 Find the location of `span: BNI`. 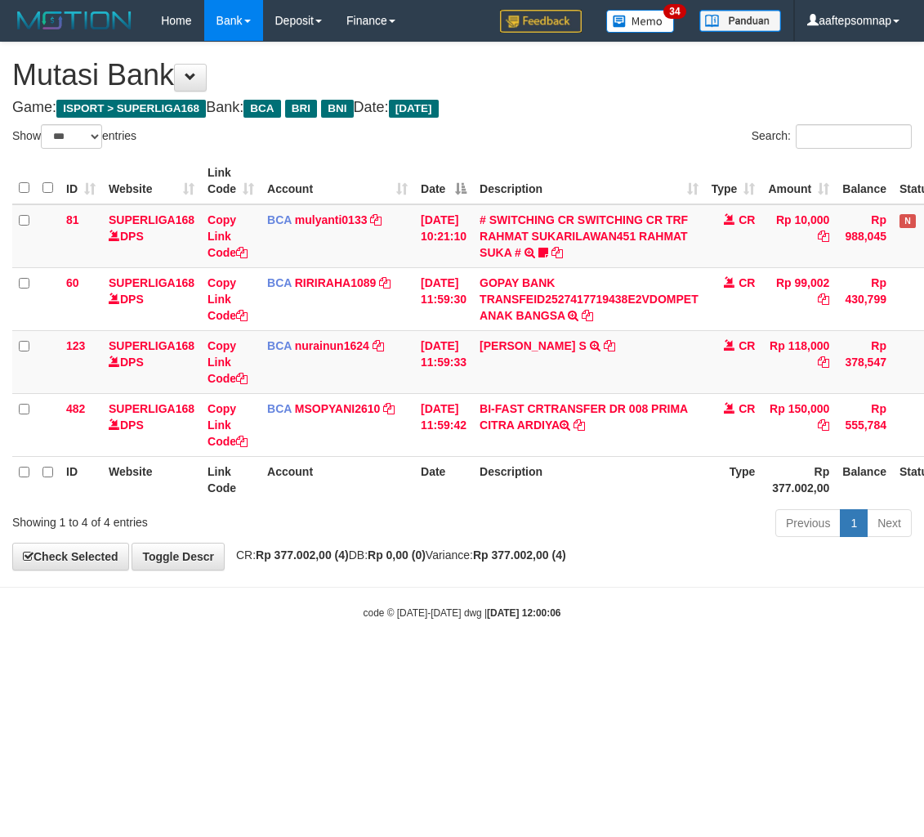

span: BNI is located at coordinates (337, 109).